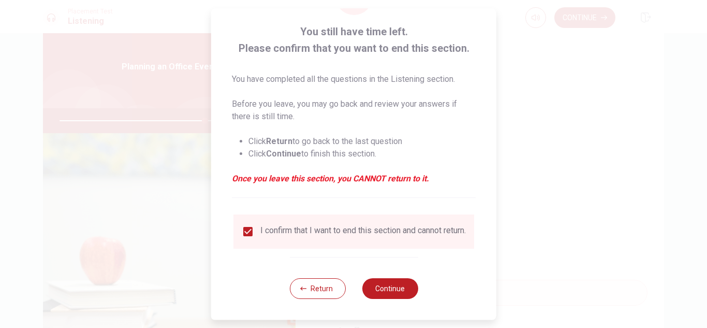  I want to click on span: You still have time left. Please confirm that you want to end this section., so click(354, 40).